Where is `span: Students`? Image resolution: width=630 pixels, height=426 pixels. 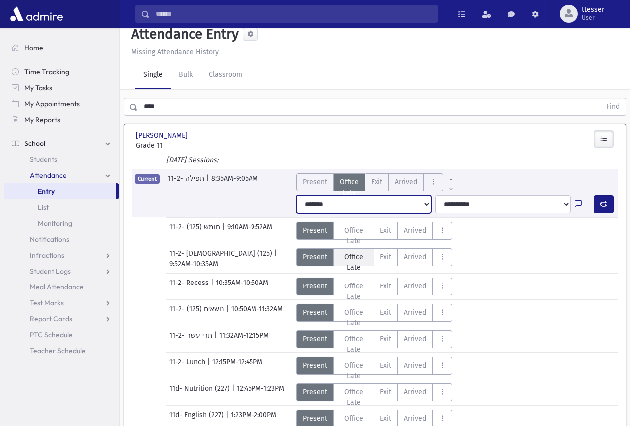 span: Students is located at coordinates (43, 159).